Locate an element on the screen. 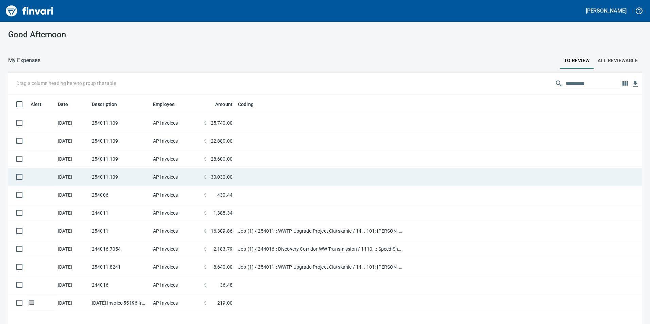 This screenshot has height=324, width=650. p: My Expenses is located at coordinates (24, 60).